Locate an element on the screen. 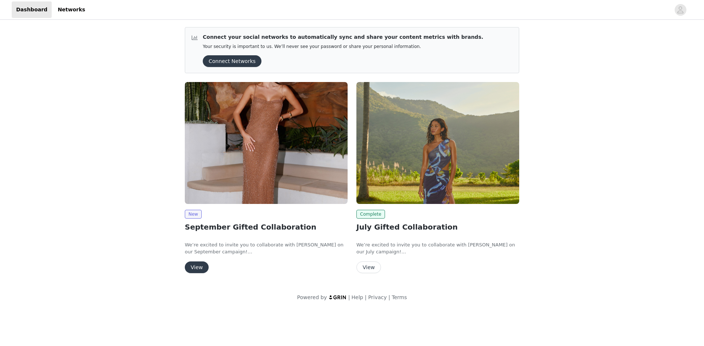 The width and height of the screenshot is (704, 346). a: Privacy is located at coordinates (377, 298).